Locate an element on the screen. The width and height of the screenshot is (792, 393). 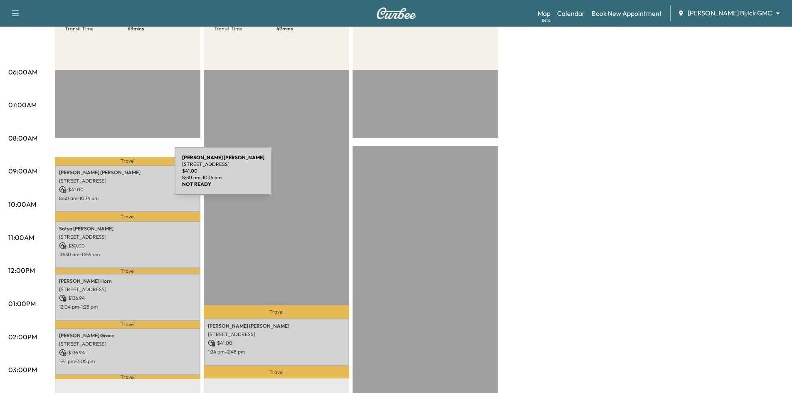
p: 03:00PM is located at coordinates (22, 370).